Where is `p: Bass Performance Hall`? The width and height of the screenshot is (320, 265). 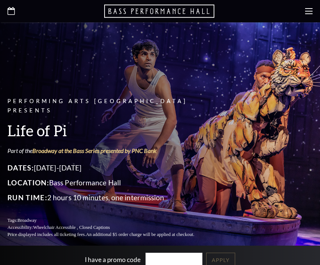 p: Bass Performance Hall is located at coordinates (110, 183).